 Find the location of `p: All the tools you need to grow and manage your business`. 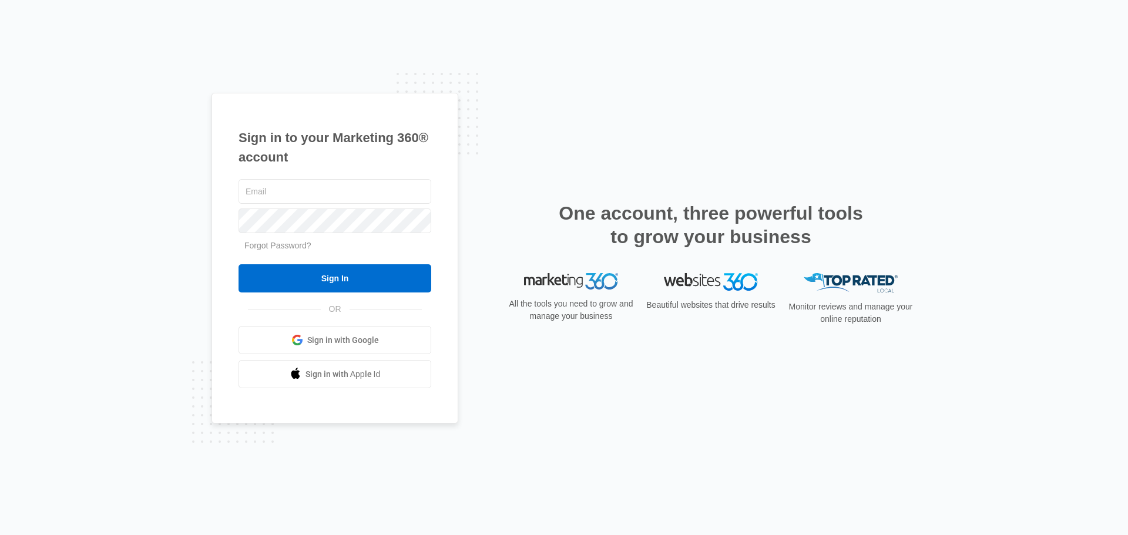

p: All the tools you need to grow and manage your business is located at coordinates (571, 310).